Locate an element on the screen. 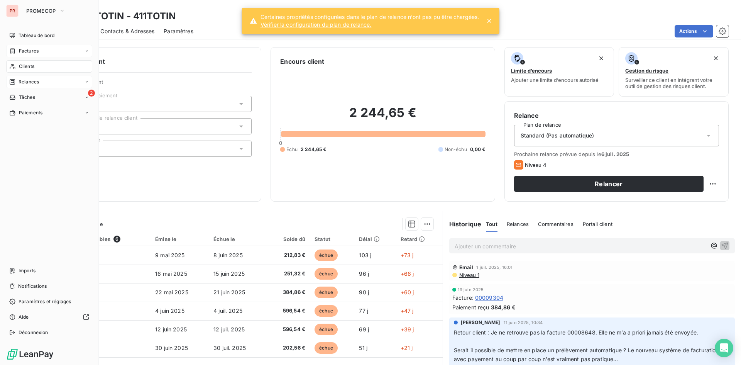  span: Ajouter une limite d’encours autorisé is located at coordinates (554, 80).